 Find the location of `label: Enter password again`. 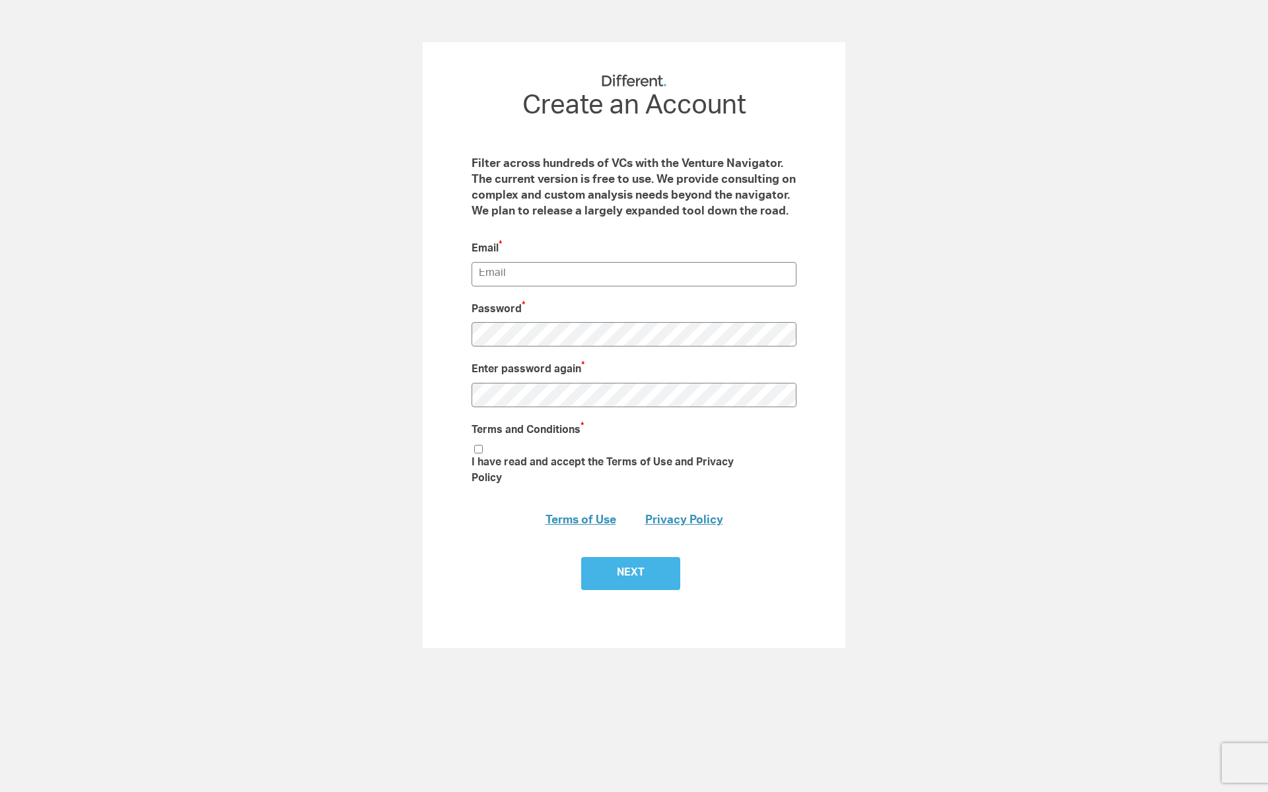

label: Enter password again is located at coordinates (554, 368).